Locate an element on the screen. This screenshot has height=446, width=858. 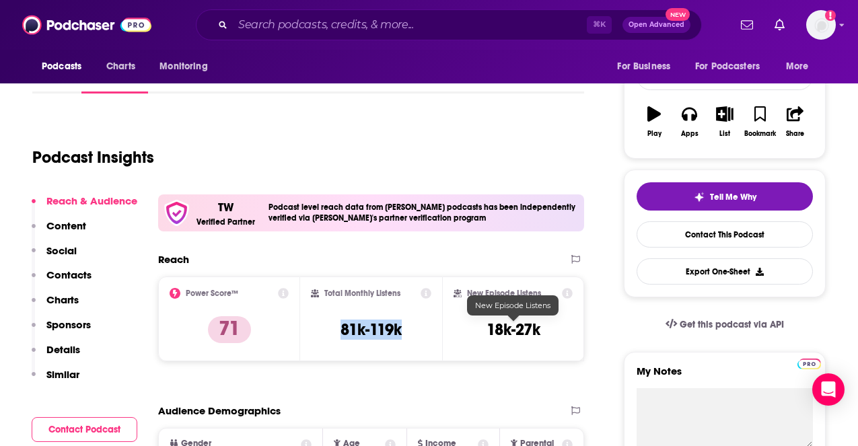
button: Charts is located at coordinates (55, 306).